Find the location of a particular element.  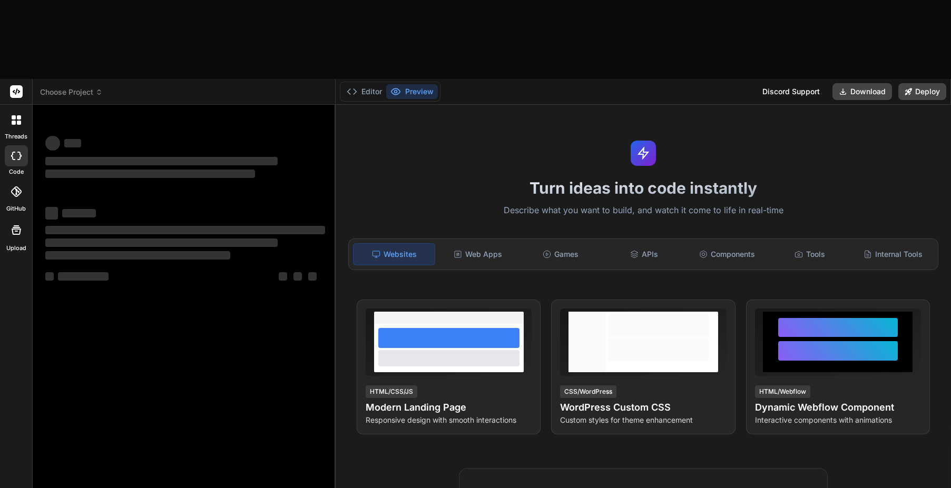

label: code is located at coordinates (16, 172).